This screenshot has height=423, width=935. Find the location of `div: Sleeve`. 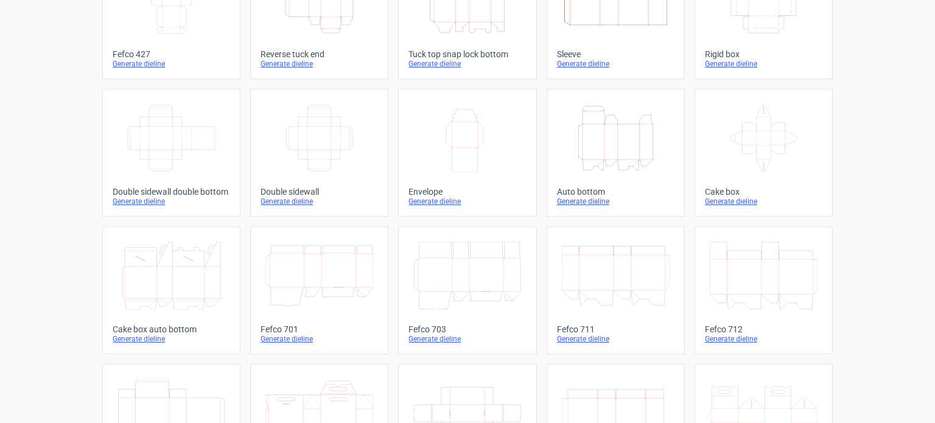

div: Sleeve is located at coordinates (616, 54).